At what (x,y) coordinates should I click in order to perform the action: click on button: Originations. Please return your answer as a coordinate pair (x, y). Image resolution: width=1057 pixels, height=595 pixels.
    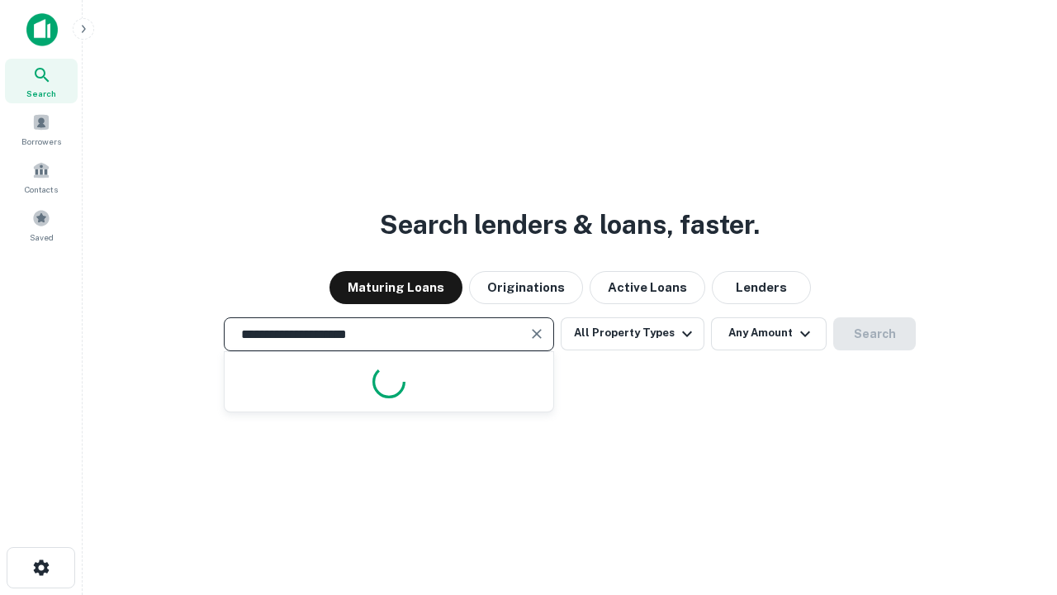
    Looking at the image, I should click on (526, 287).